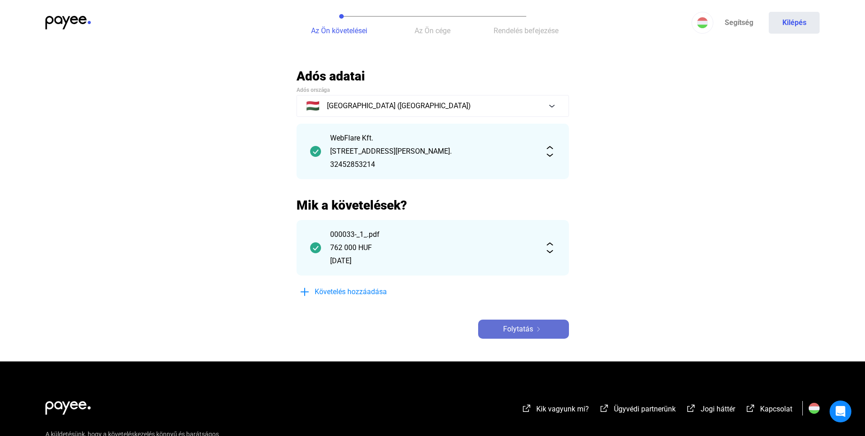  Describe the element at coordinates (703, 23) in the screenshot. I see `img: HU` at that location.